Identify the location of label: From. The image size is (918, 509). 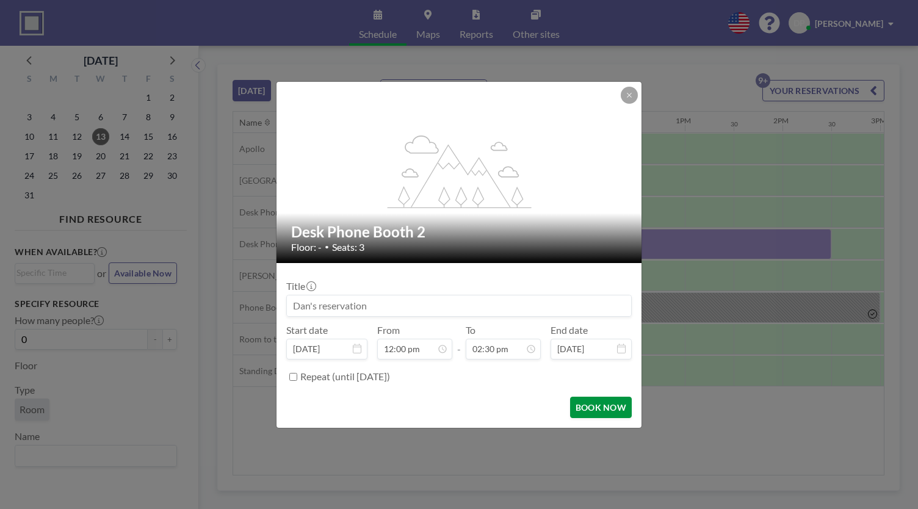
(388, 330).